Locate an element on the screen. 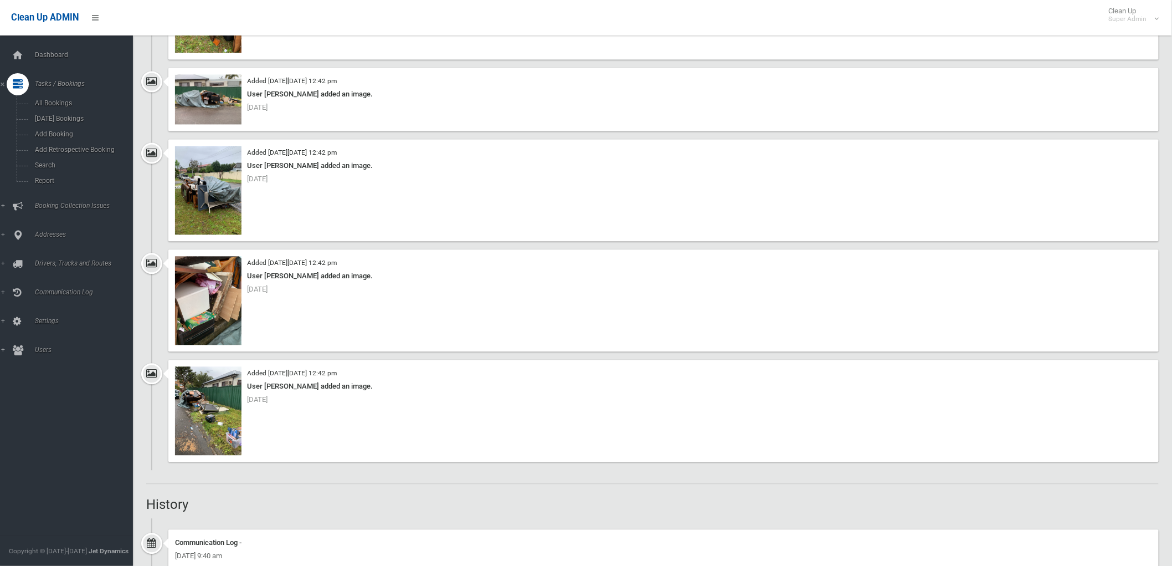 This screenshot has width=1172, height=566. span: Tasks / Bookings is located at coordinates (87, 84).